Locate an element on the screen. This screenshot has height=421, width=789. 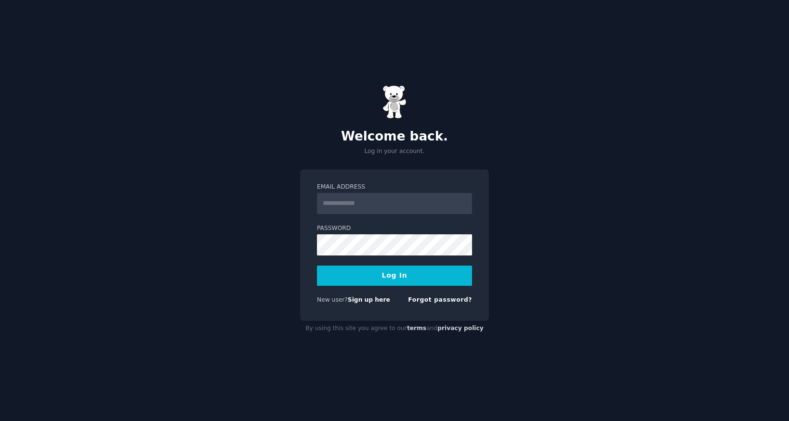
img: Gummy Bear is located at coordinates (394, 102).